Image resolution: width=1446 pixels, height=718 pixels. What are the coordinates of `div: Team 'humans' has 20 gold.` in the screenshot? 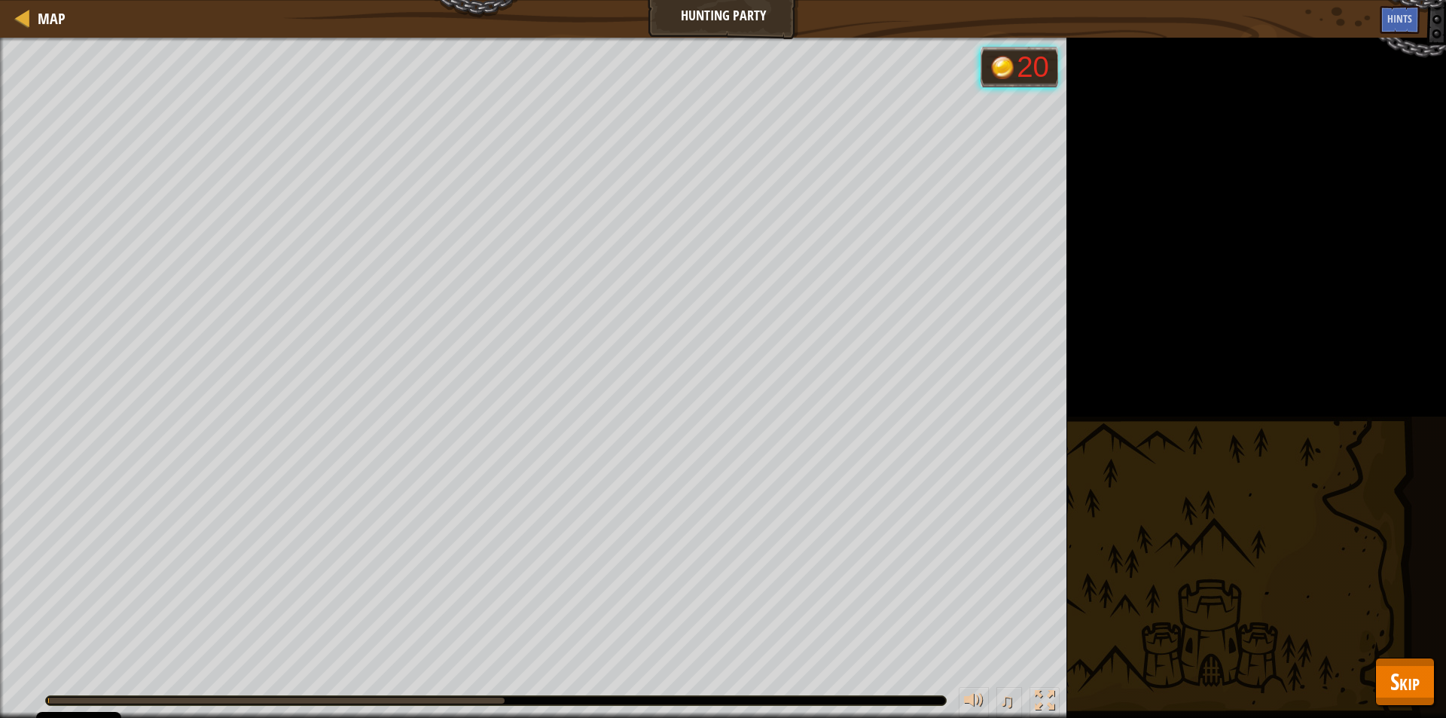 It's located at (1019, 67).